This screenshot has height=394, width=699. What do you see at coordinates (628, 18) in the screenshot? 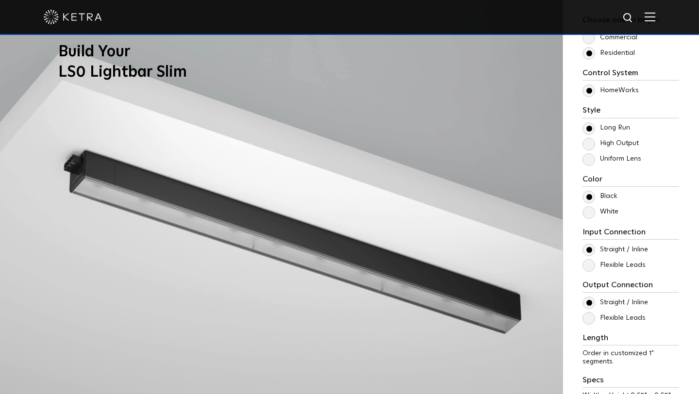
I see `img: search icon` at bounding box center [628, 18].